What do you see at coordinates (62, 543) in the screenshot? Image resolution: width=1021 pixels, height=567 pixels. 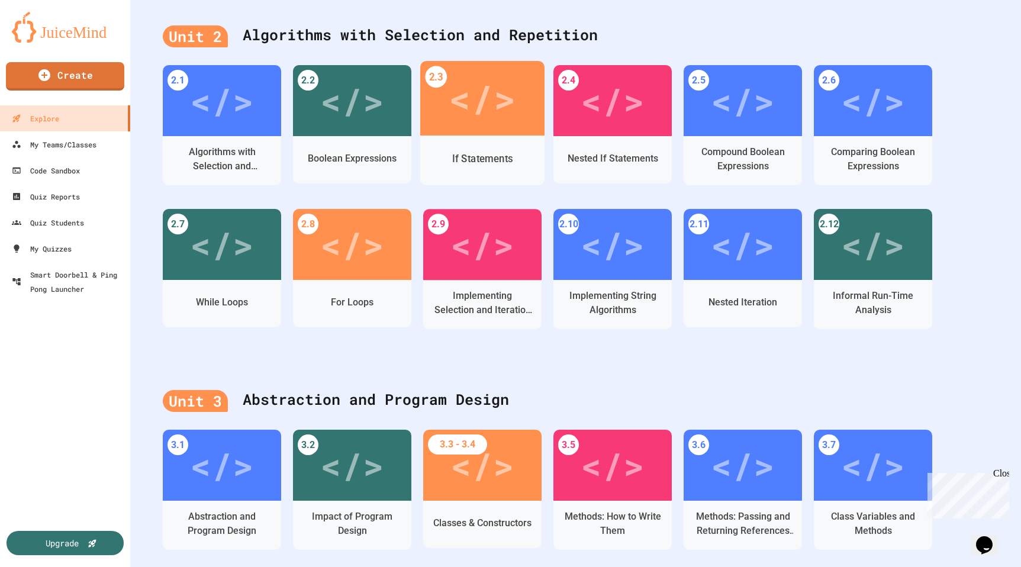 I see `div: Upgrade` at bounding box center [62, 543].